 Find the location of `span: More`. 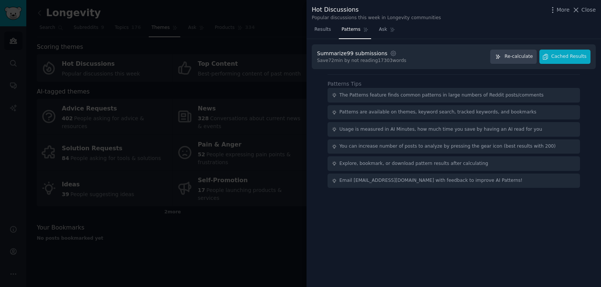

span: More is located at coordinates (563, 10).